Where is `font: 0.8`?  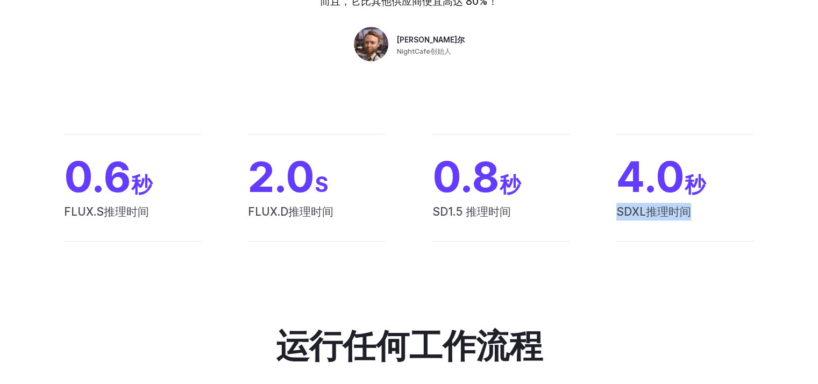 font: 0.8 is located at coordinates (466, 176).